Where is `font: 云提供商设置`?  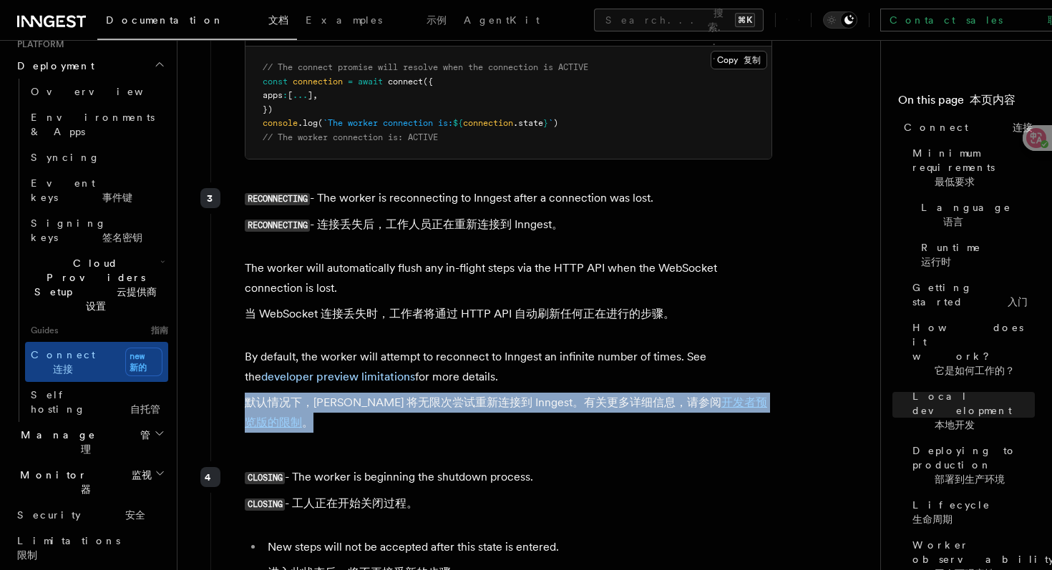 font: 云提供商设置 is located at coordinates (122, 299).